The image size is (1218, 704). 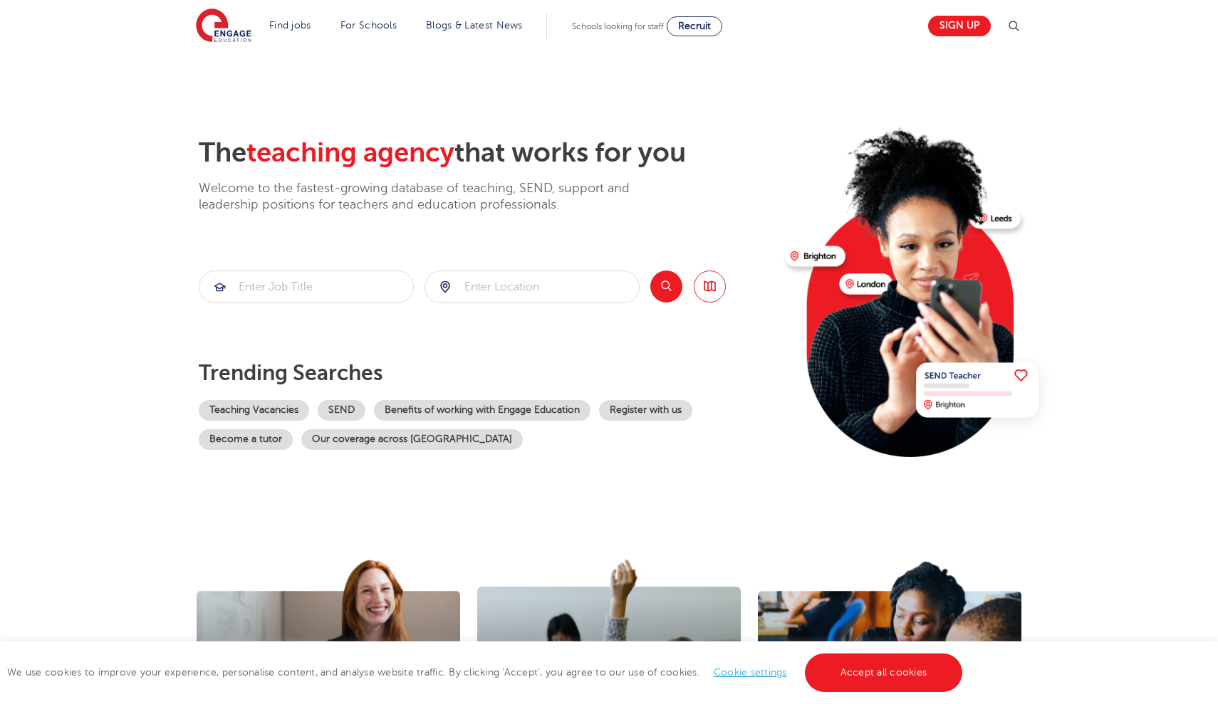 I want to click on a: Sign up, so click(x=959, y=26).